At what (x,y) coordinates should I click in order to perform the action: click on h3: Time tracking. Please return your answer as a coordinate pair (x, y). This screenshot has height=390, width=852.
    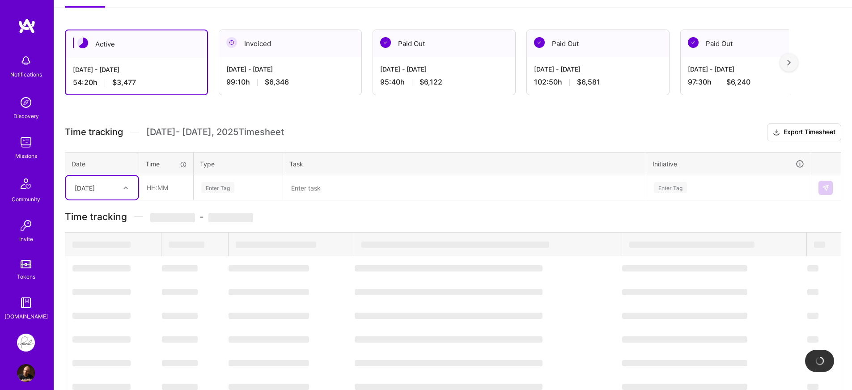
    Looking at the image, I should click on (453, 217).